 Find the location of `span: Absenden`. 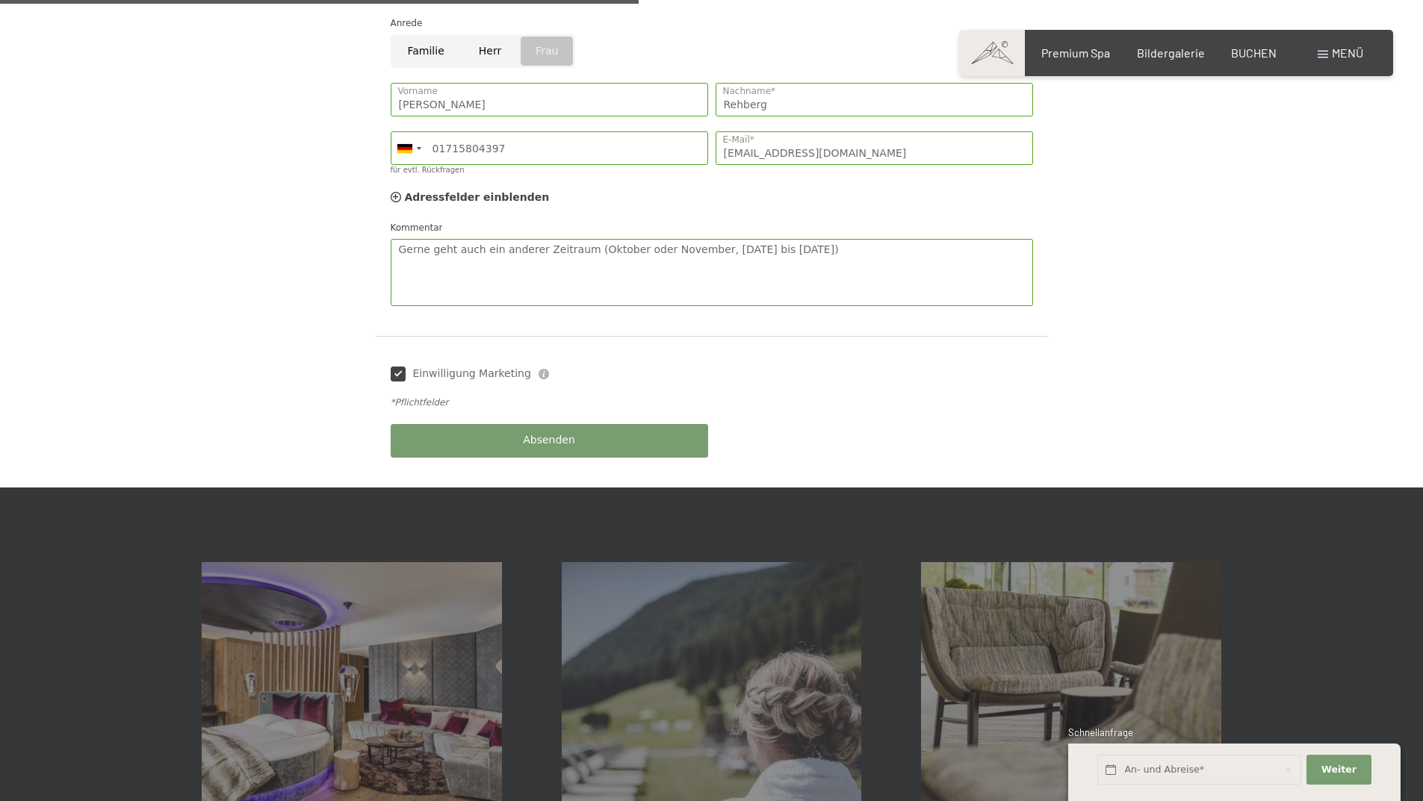

span: Absenden is located at coordinates (549, 441).